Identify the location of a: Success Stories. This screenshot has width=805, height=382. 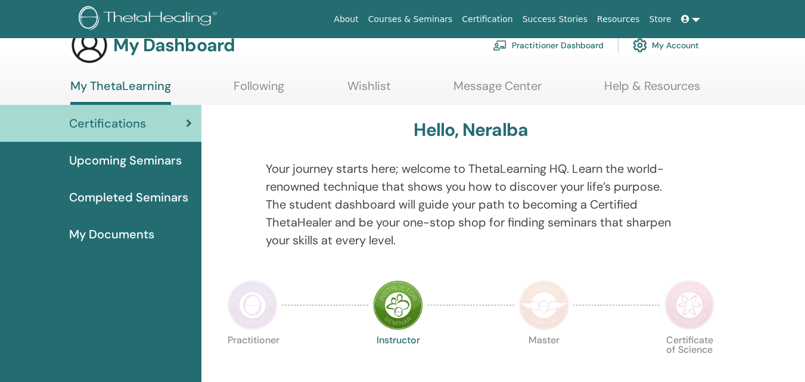
(555, 19).